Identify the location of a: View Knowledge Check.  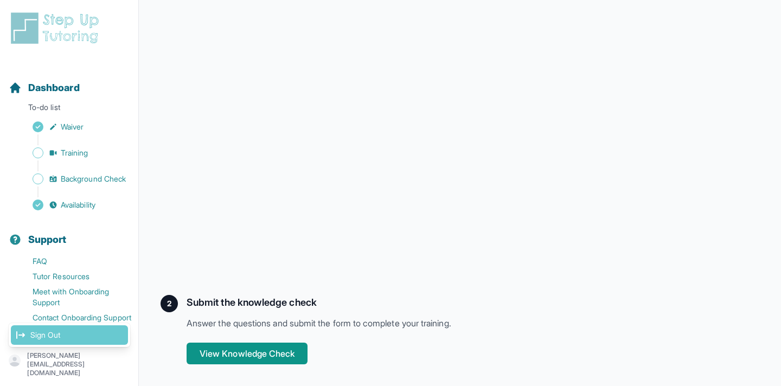
(247, 354).